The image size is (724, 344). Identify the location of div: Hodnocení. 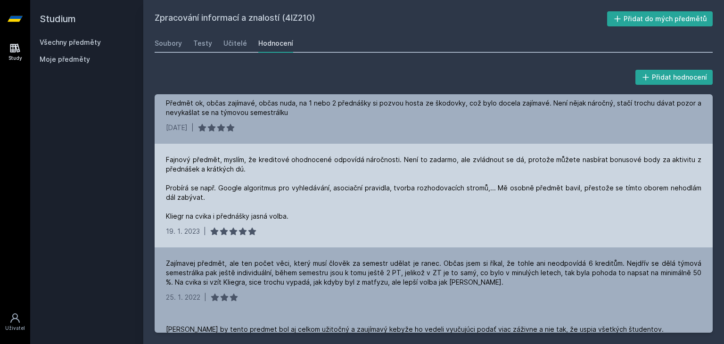
(276, 43).